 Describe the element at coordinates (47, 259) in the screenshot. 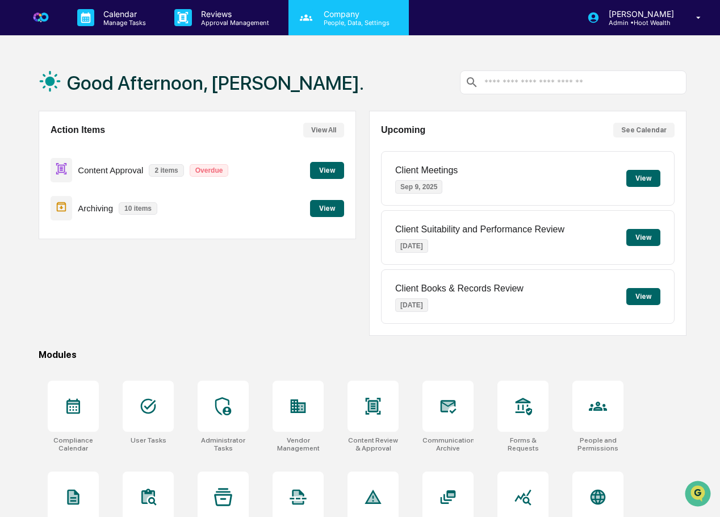

I see `span: Data Lookup` at that location.